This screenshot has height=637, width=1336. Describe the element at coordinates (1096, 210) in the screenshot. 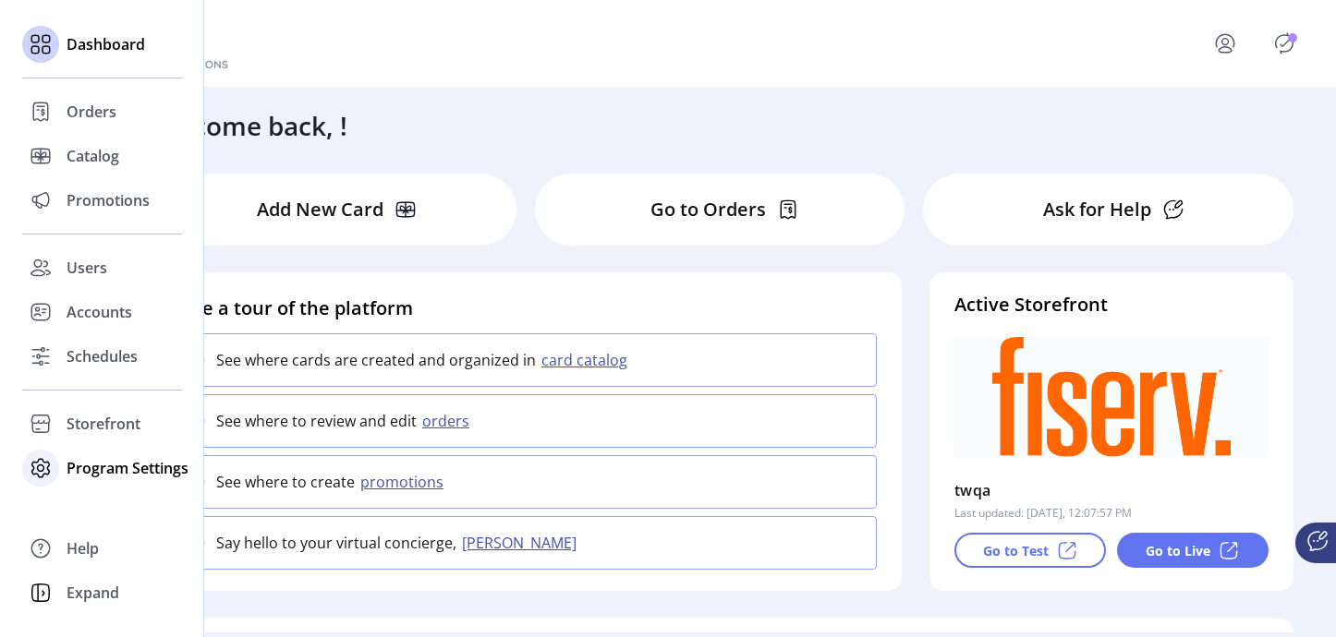

I see `p: Ask for Help` at that location.